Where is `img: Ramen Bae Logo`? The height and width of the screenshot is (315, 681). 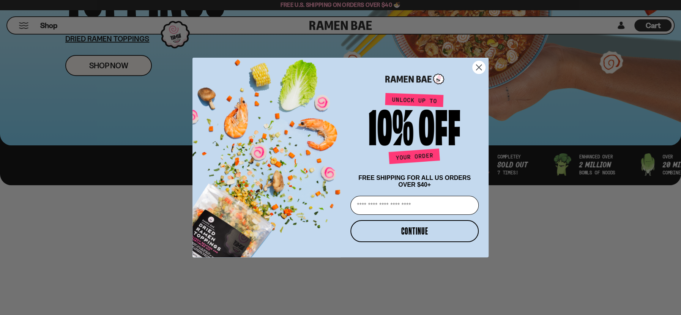
img: Ramen Bae Logo is located at coordinates (415, 79).